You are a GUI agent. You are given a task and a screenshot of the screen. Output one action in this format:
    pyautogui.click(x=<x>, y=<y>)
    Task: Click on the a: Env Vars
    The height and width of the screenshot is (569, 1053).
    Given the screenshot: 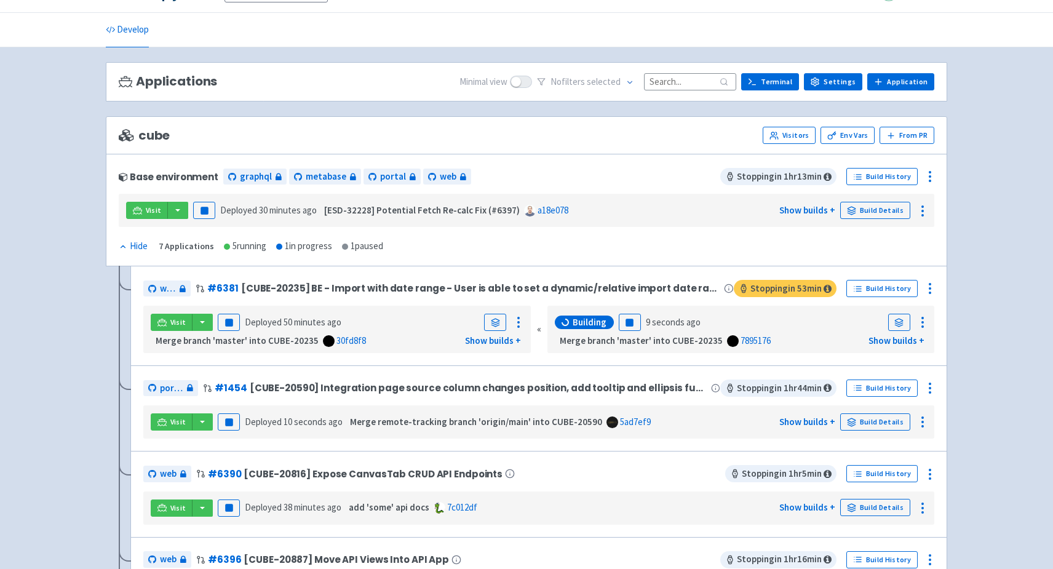 What is the action you would take?
    pyautogui.click(x=847, y=135)
    